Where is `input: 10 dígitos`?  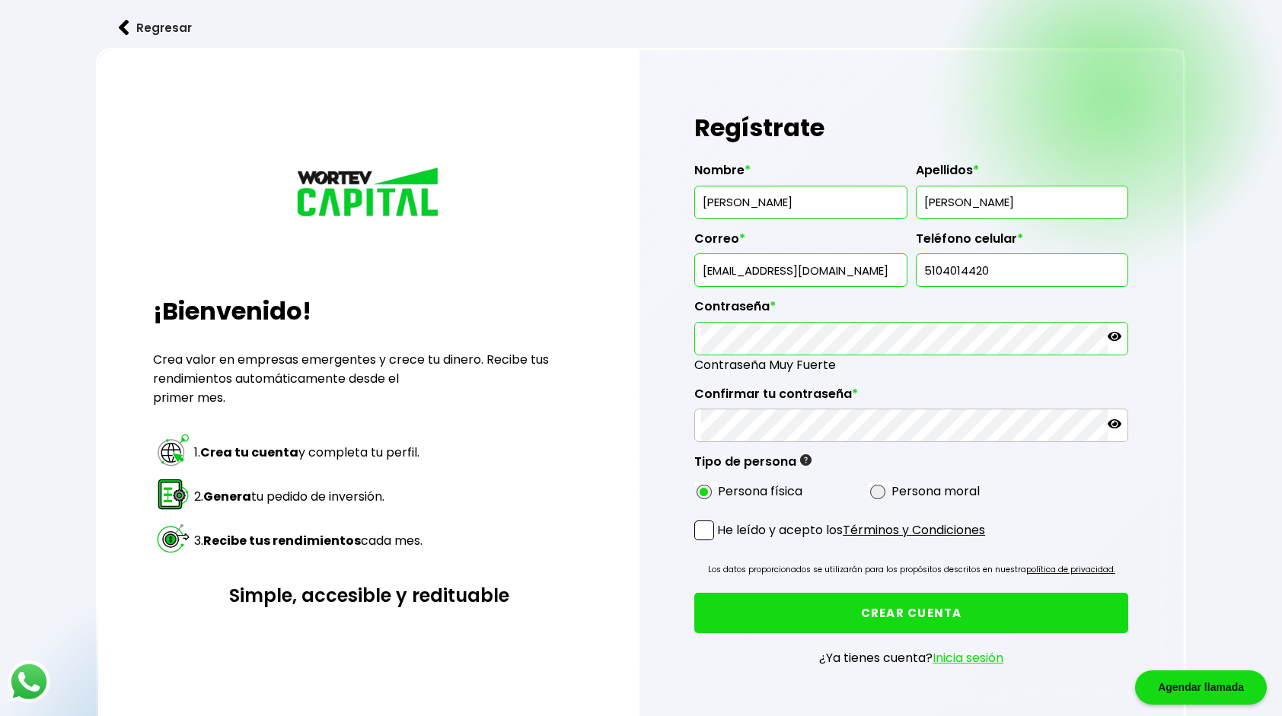
input: 10 dígitos is located at coordinates (1021, 270).